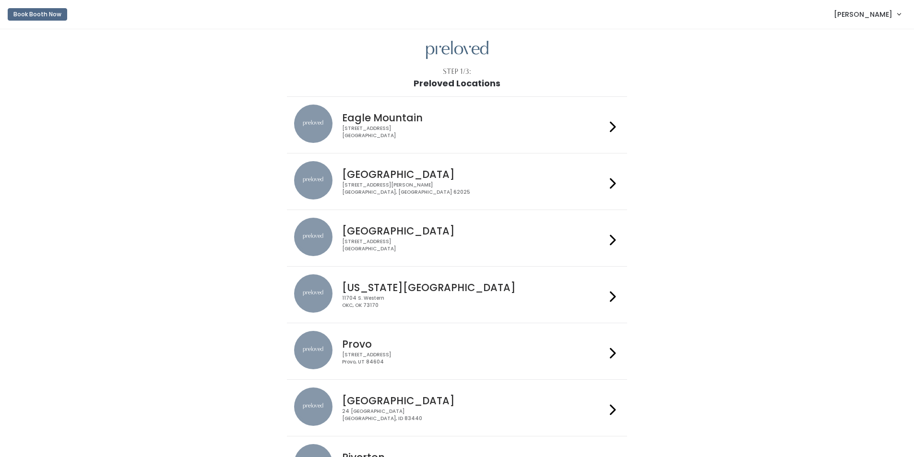  I want to click on h4: Provo, so click(474, 344).